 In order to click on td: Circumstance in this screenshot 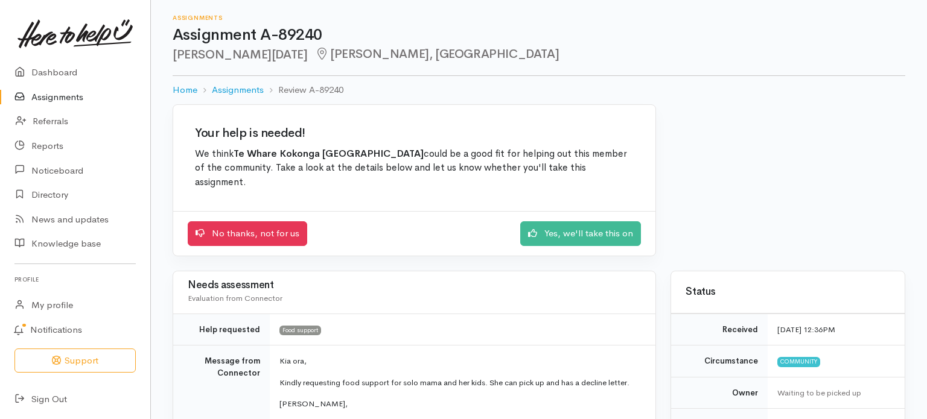, I will do `click(719, 361)`.